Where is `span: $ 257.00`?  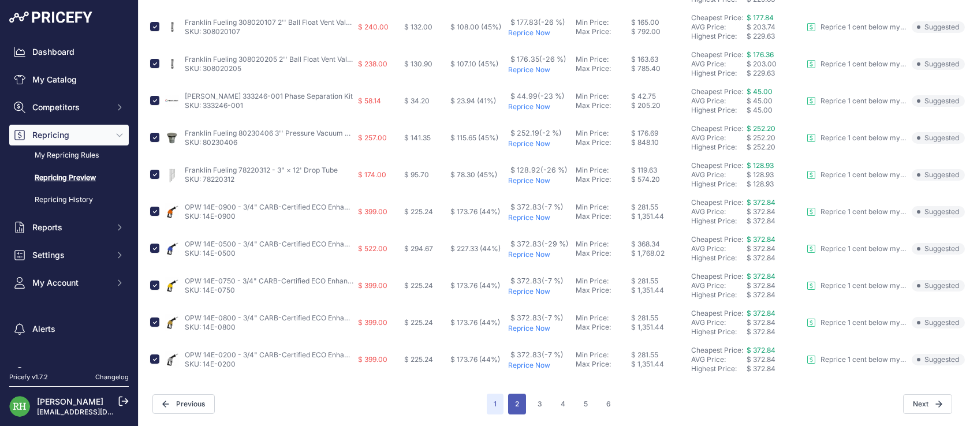 span: $ 257.00 is located at coordinates (373, 137).